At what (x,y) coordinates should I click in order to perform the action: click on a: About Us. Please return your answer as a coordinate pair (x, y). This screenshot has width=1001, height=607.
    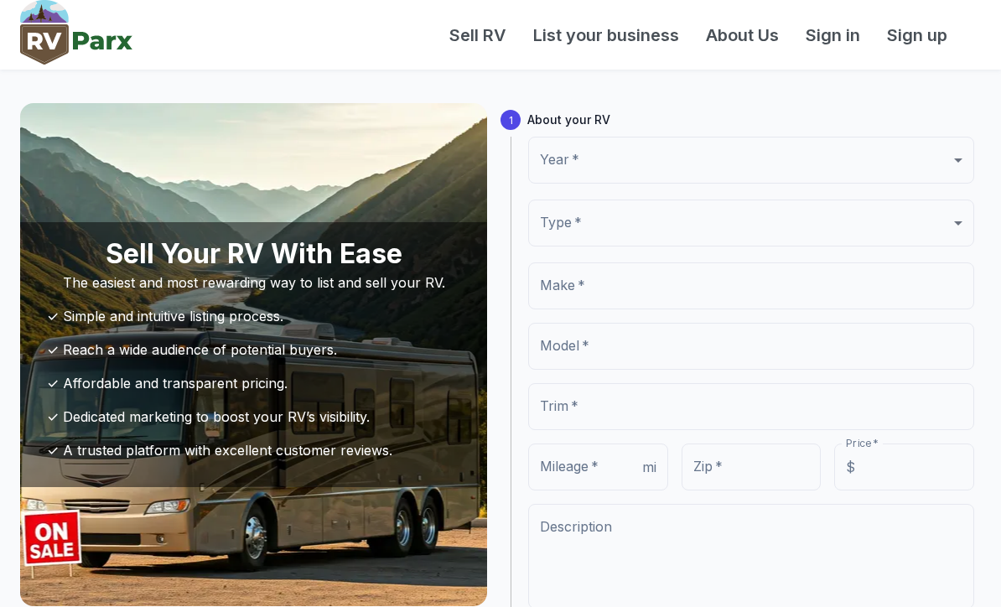
    Looking at the image, I should click on (742, 35).